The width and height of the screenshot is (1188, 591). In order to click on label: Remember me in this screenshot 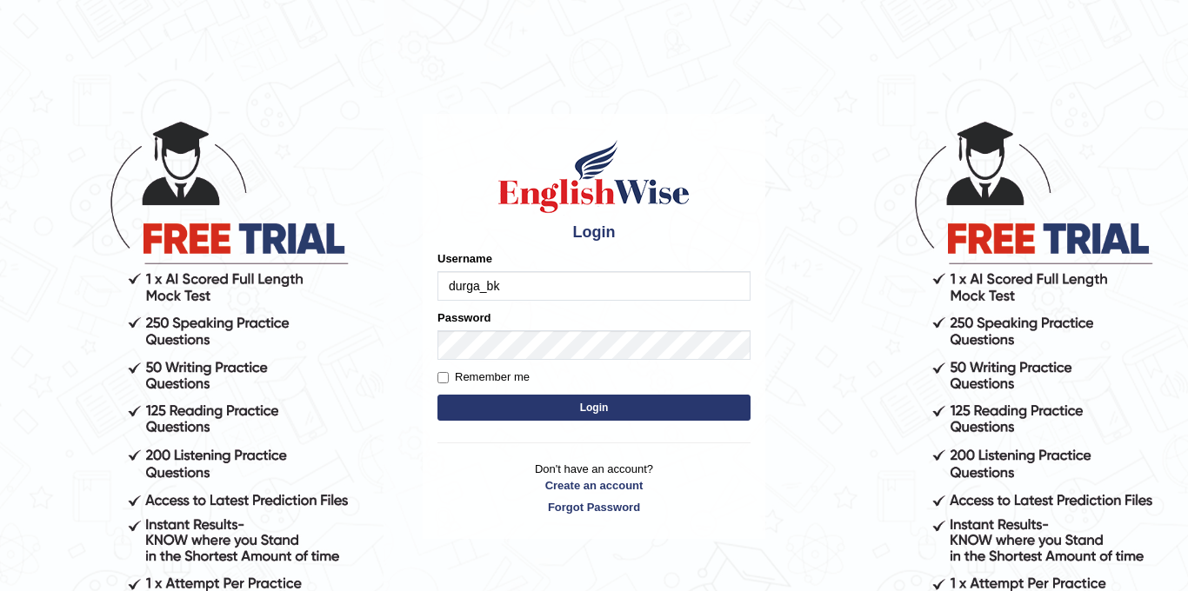, I will do `click(483, 377)`.